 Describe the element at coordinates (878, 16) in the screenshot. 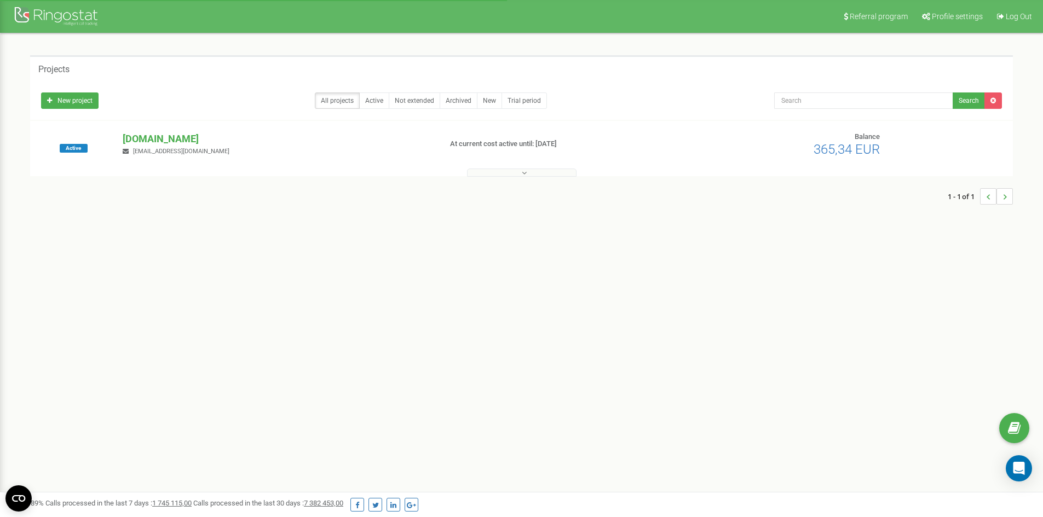

I see `span: Referral program` at that location.